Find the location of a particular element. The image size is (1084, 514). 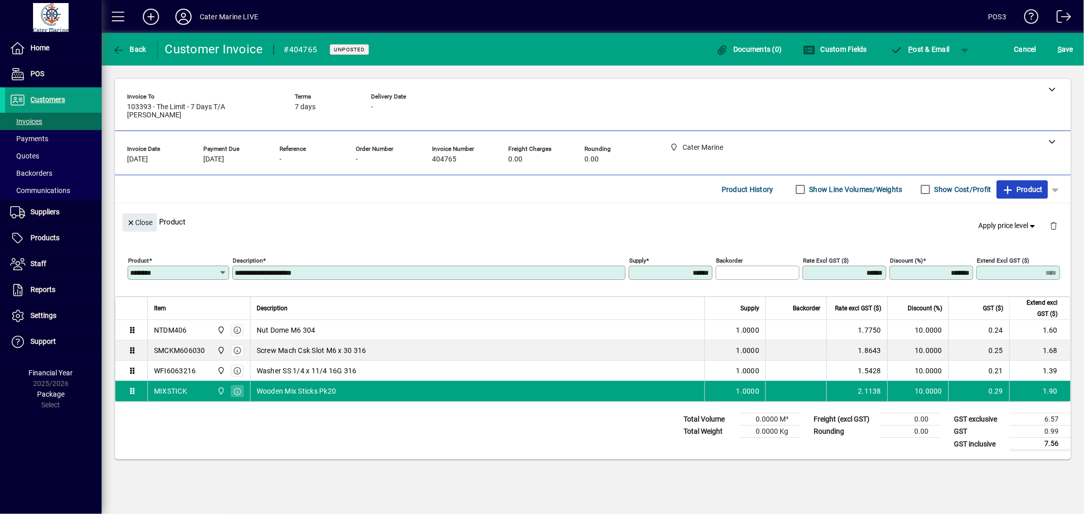

span: Backorder is located at coordinates (807, 309).